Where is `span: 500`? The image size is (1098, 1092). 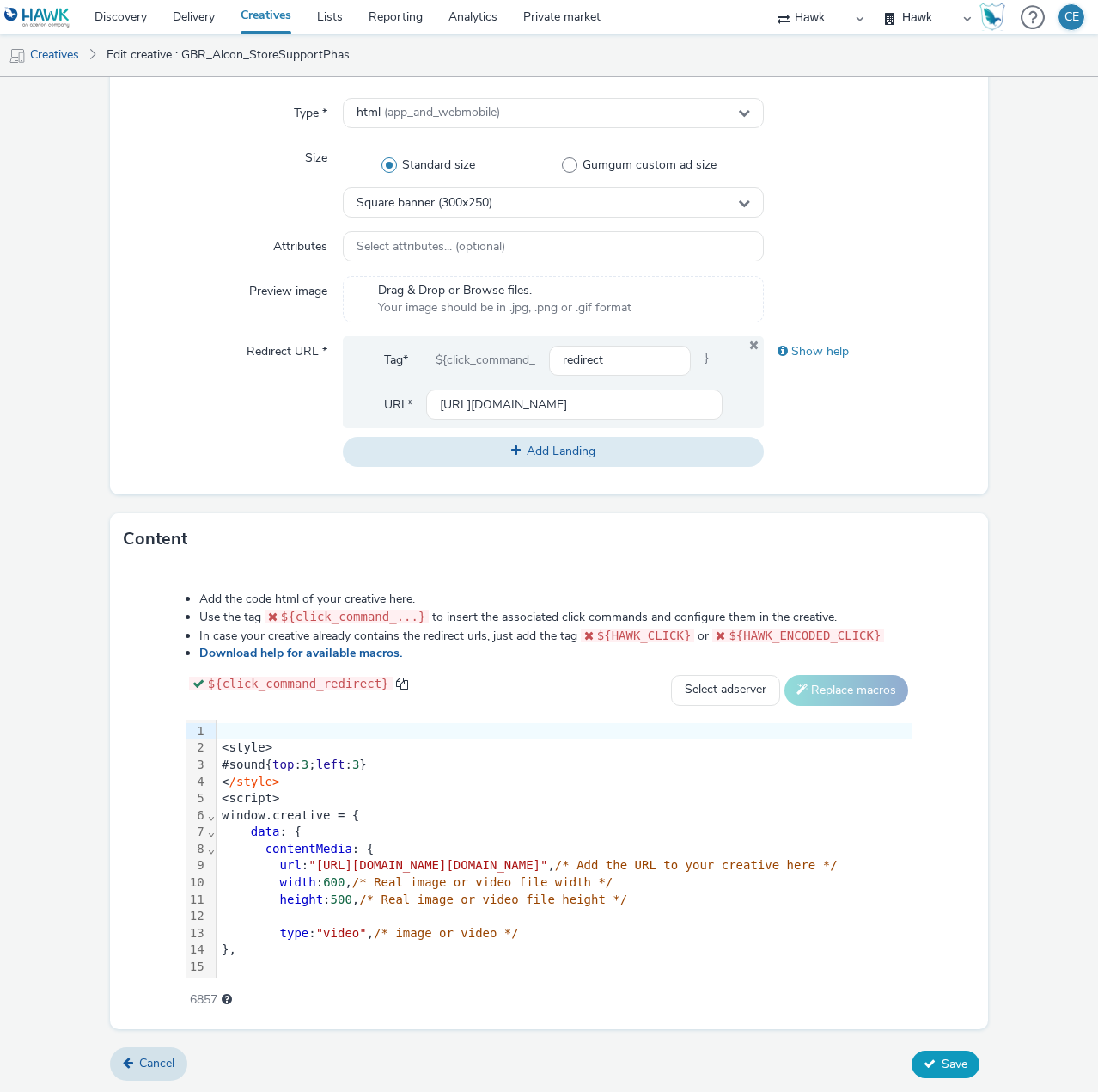
span: 500 is located at coordinates (341, 899).